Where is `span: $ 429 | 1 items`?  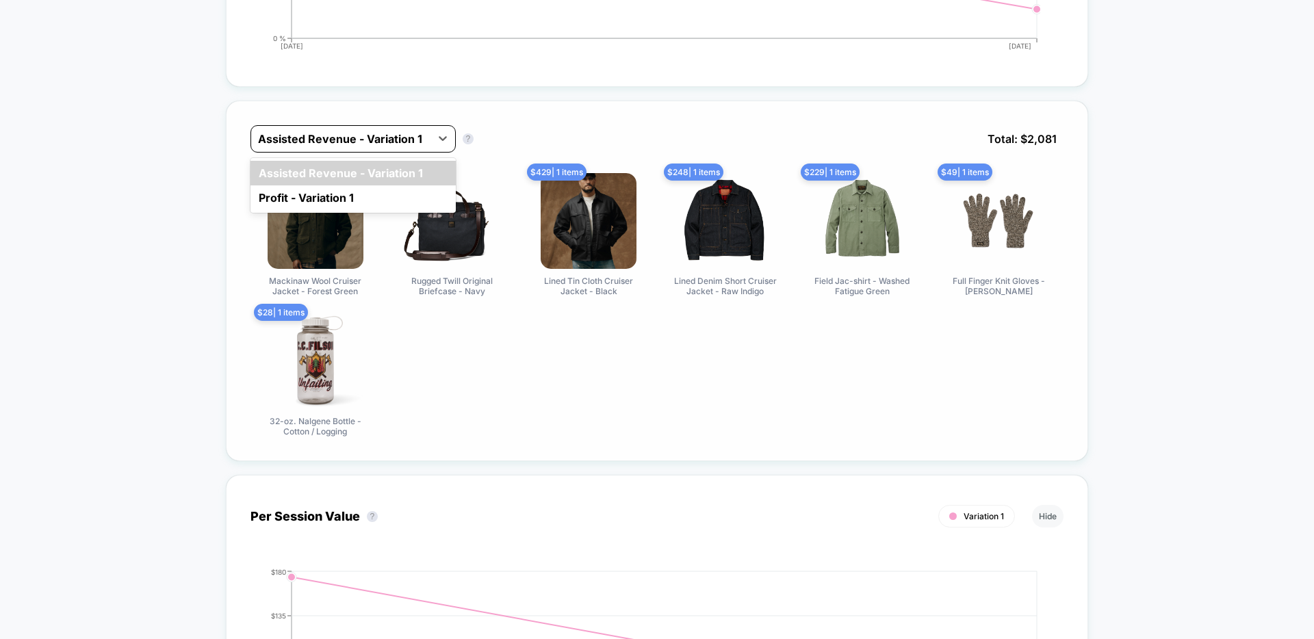
span: $ 429 | 1 items is located at coordinates (556, 172).